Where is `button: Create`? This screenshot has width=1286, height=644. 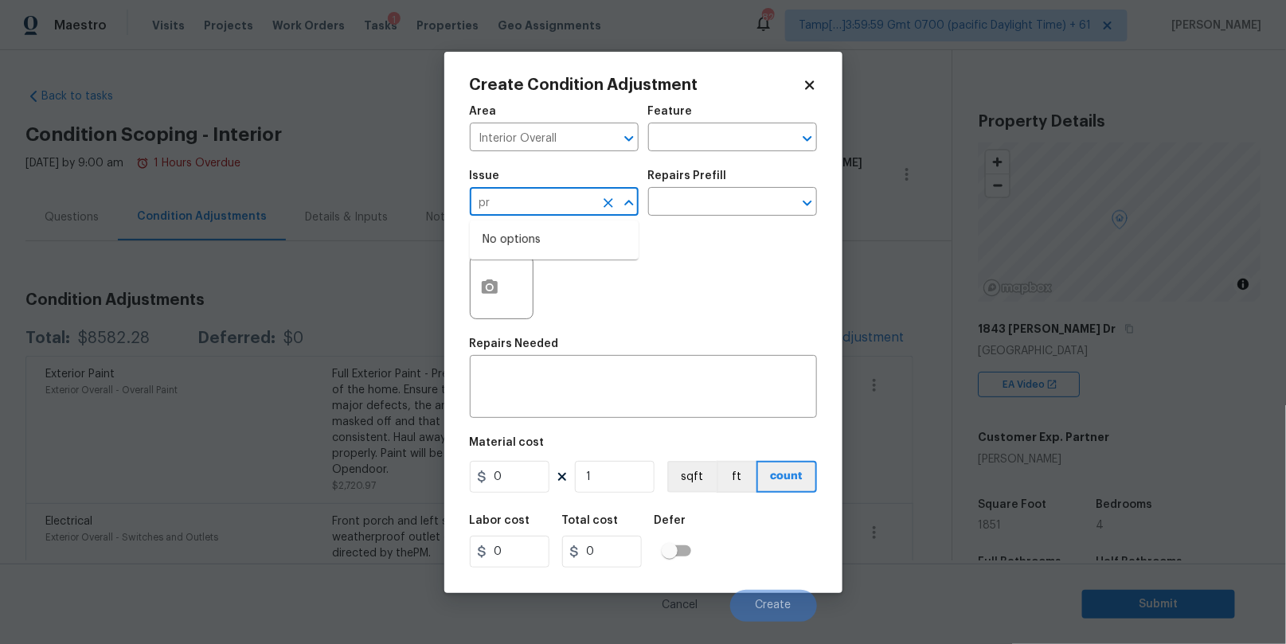 button: Create is located at coordinates (773, 606).